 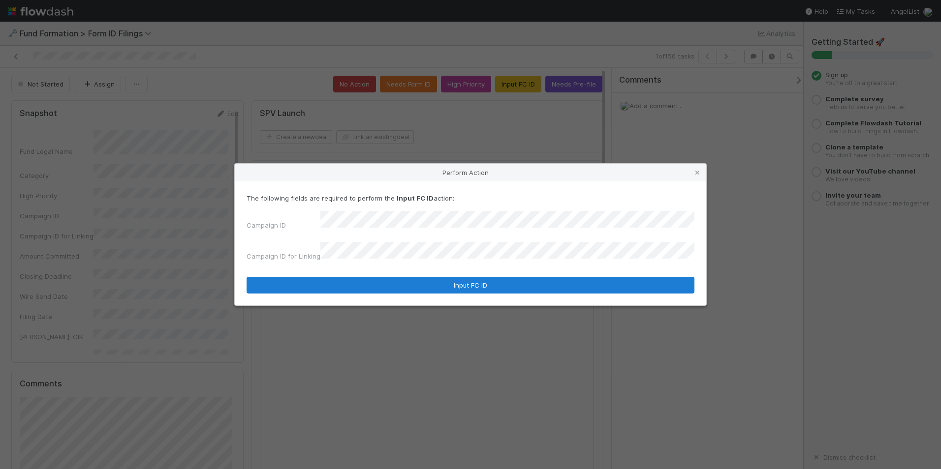 What do you see at coordinates (470, 285) in the screenshot?
I see `button: Input FC ID` at bounding box center [470, 285].